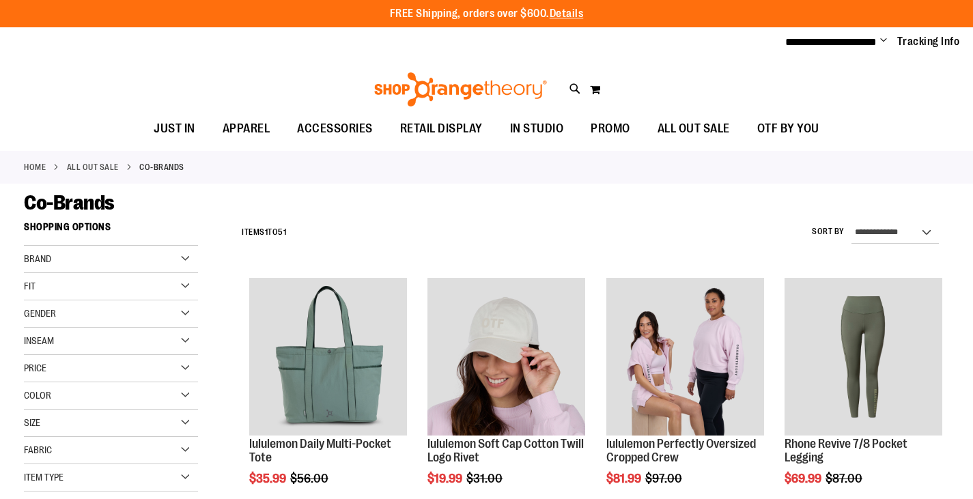 Image resolution: width=973 pixels, height=499 pixels. What do you see at coordinates (334, 128) in the screenshot?
I see `span: ACCESSORIES` at bounding box center [334, 128].